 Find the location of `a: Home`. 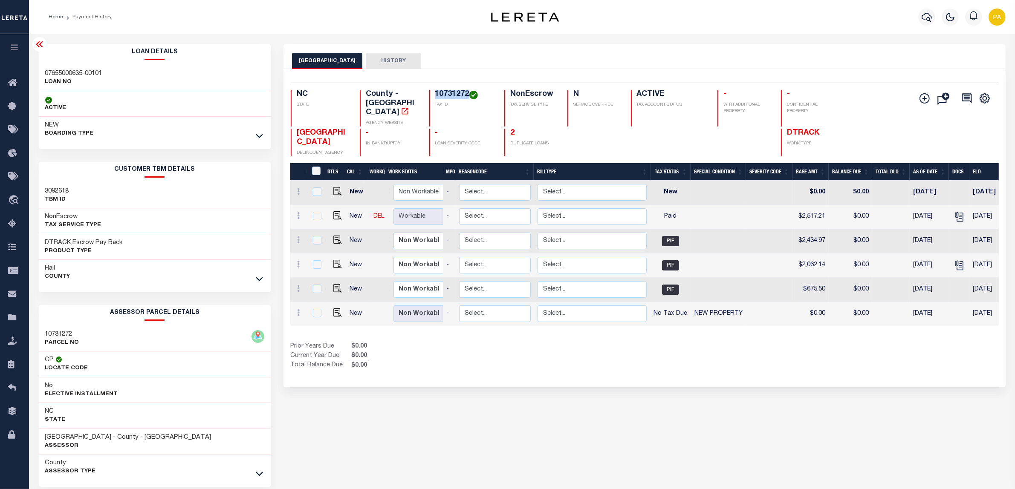

a: Home is located at coordinates (56, 17).